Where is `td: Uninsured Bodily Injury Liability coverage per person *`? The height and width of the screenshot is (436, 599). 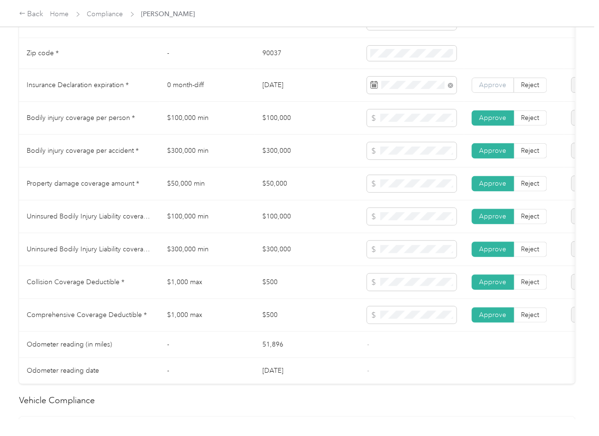 td: Uninsured Bodily Injury Liability coverage per person * is located at coordinates (89, 217).